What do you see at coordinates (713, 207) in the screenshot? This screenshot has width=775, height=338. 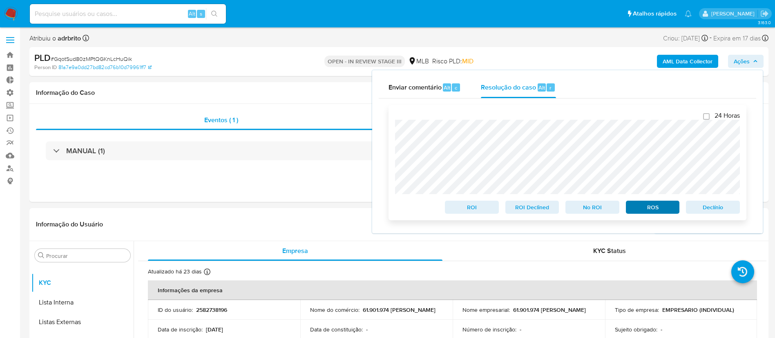 I see `button: Declínio` at bounding box center [713, 207].